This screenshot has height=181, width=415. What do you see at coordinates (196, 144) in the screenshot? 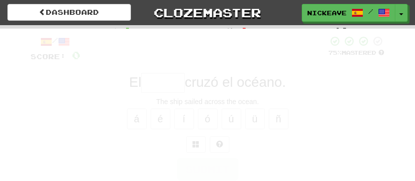
I see `button: Switch sentence to multiple choice alt+p` at bounding box center [196, 144].